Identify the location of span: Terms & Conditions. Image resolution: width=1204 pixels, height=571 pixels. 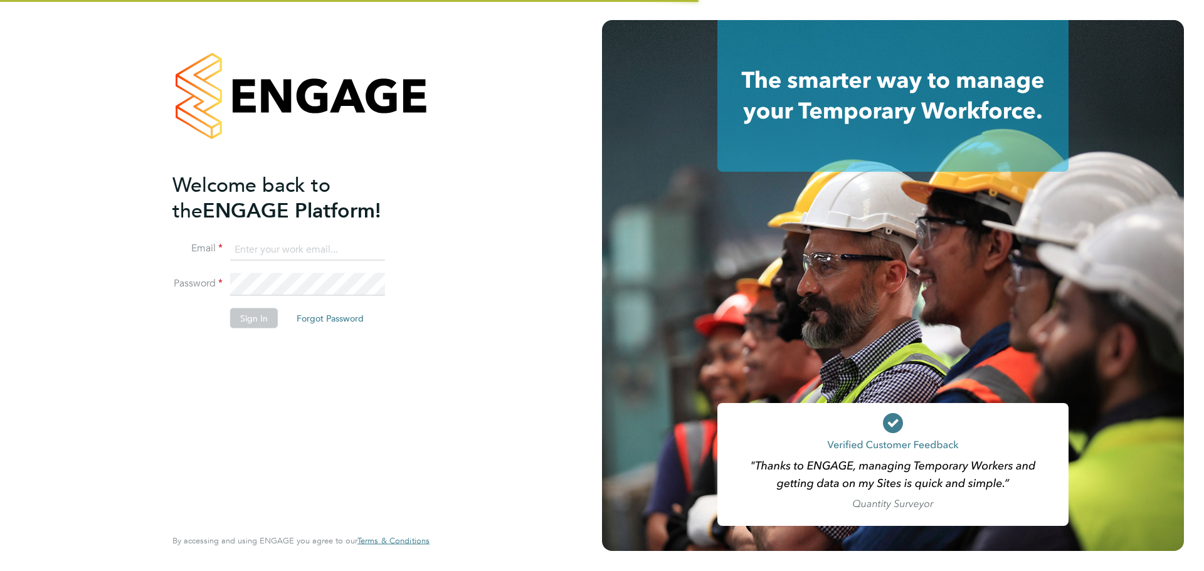
(393, 541).